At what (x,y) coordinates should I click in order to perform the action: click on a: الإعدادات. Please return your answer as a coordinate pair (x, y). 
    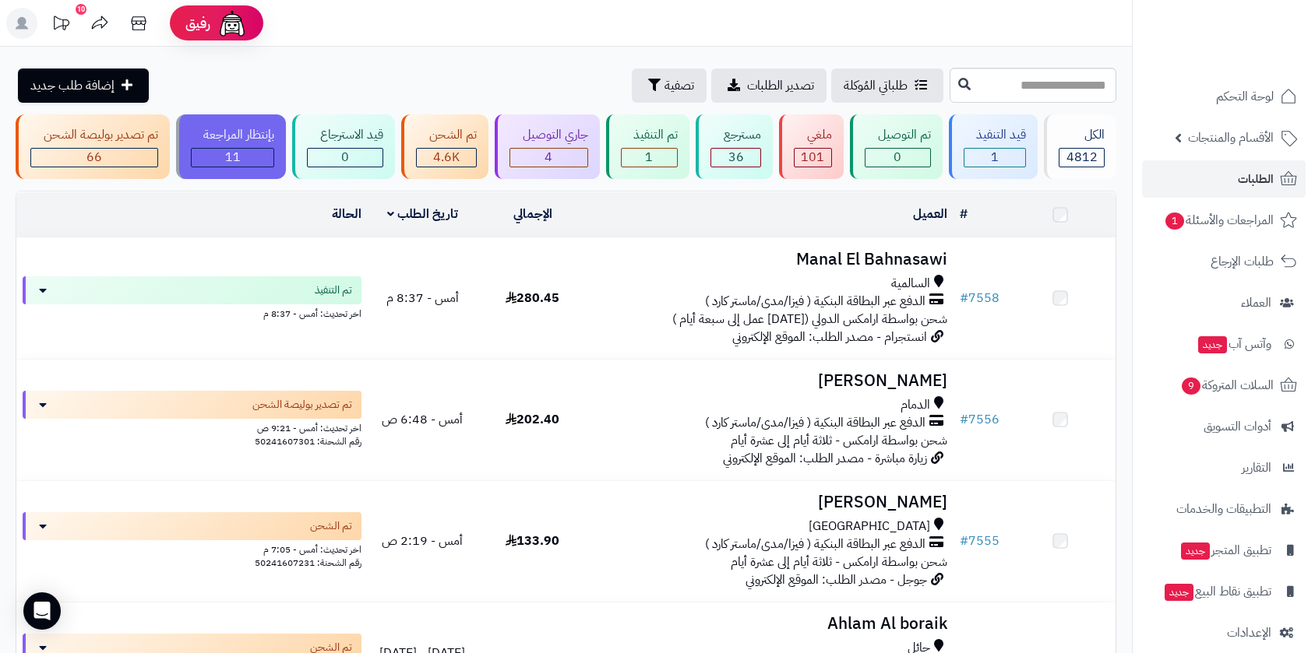
    Looking at the image, I should click on (1224, 633).